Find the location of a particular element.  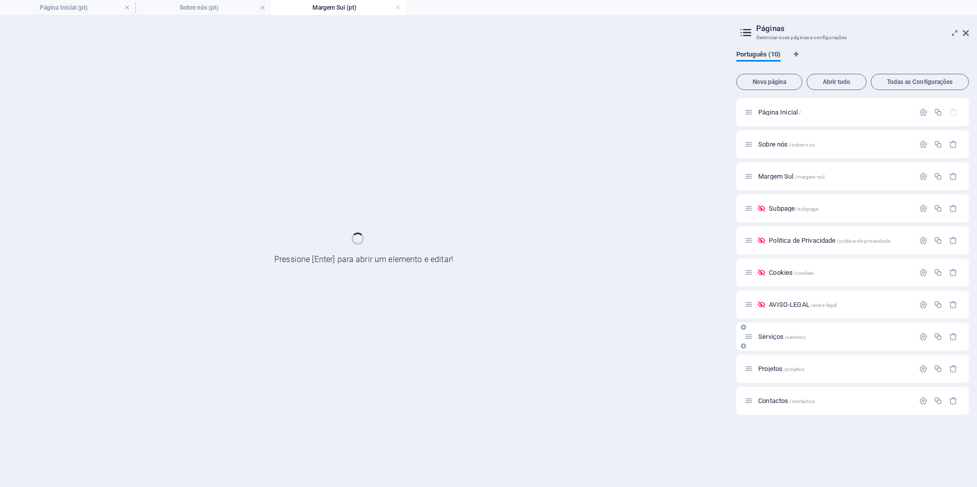

div: Serviços/servicos is located at coordinates (835, 336).